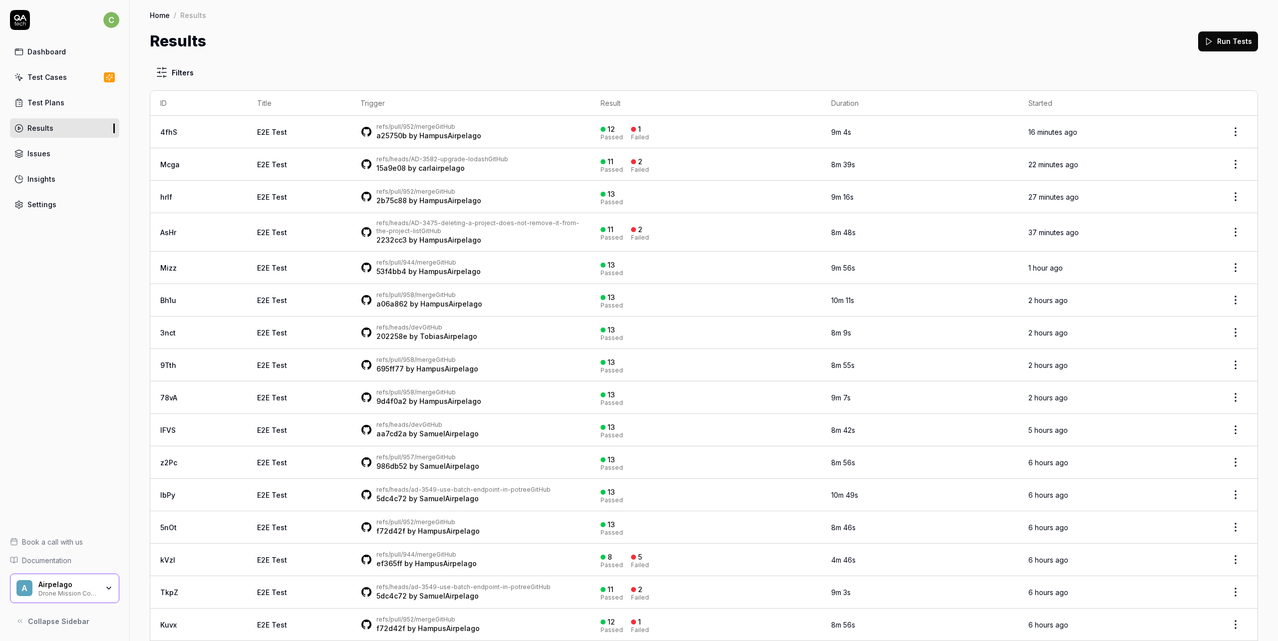 This screenshot has height=641, width=1278. Describe the element at coordinates (470, 103) in the screenshot. I see `th: Trigger` at that location.